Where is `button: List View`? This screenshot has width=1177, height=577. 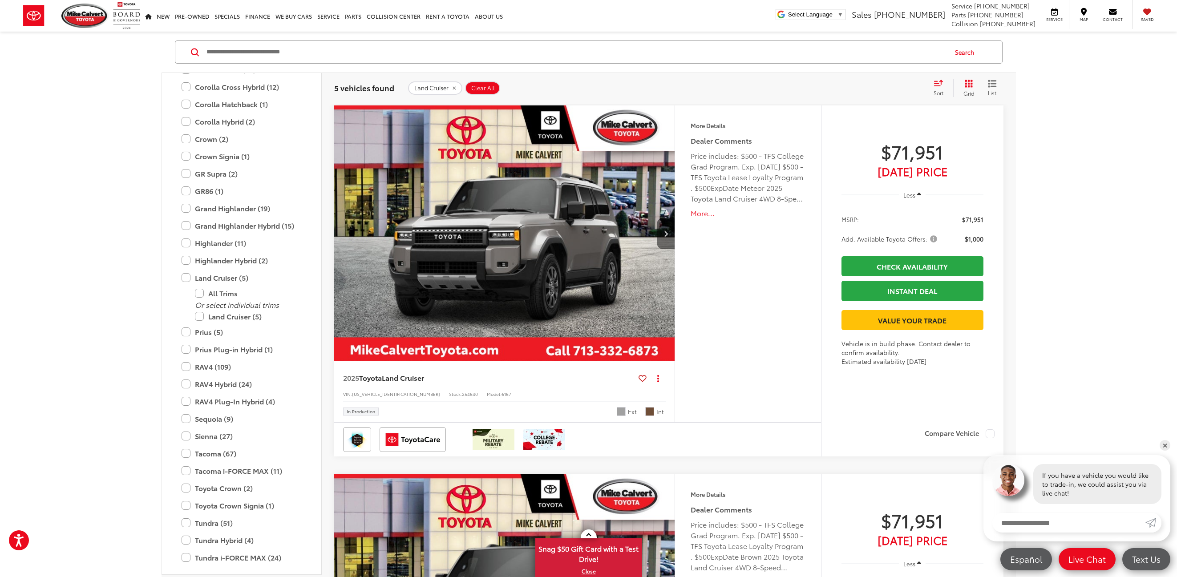 button: List View is located at coordinates (992, 88).